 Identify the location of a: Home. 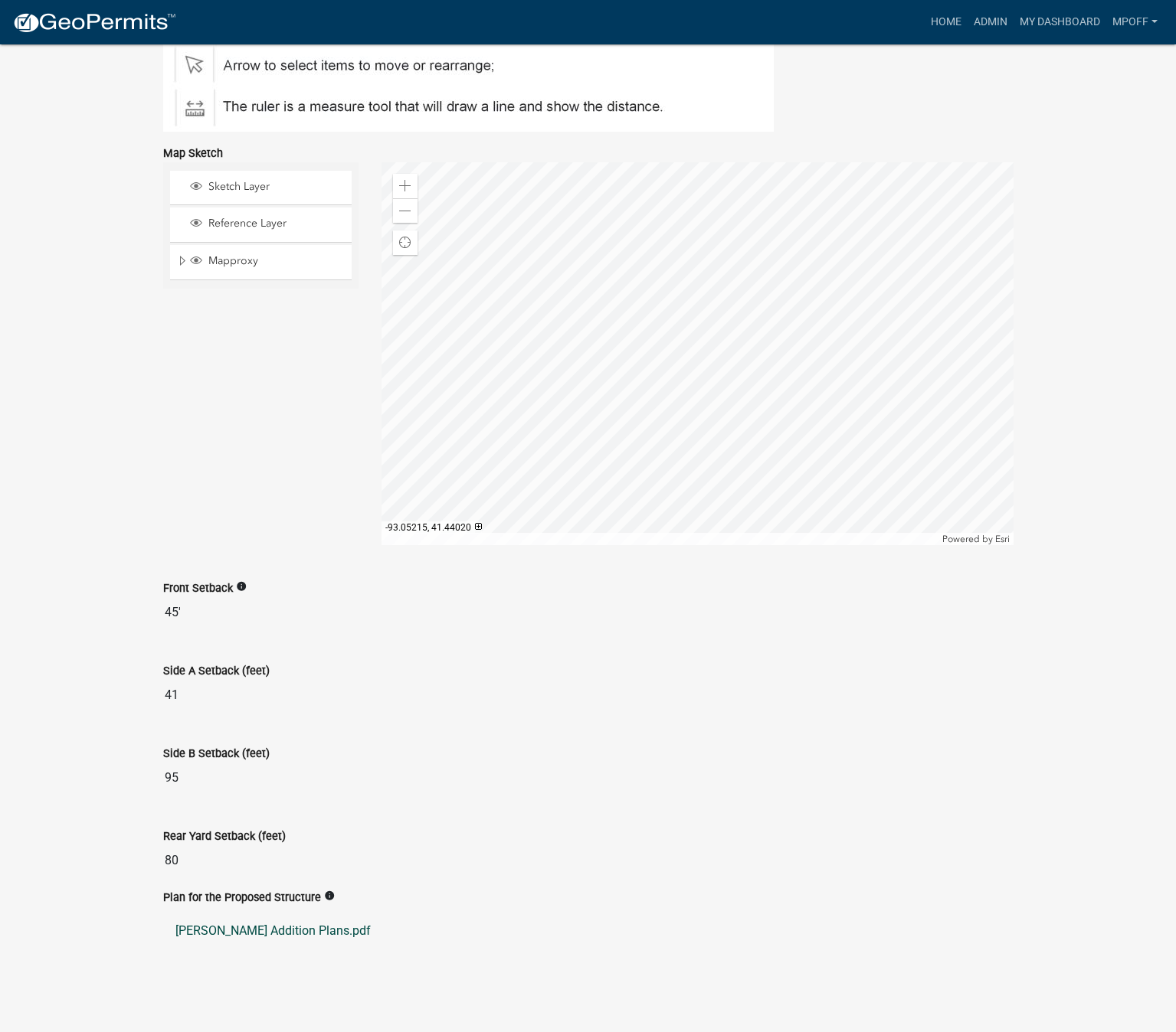
(946, 22).